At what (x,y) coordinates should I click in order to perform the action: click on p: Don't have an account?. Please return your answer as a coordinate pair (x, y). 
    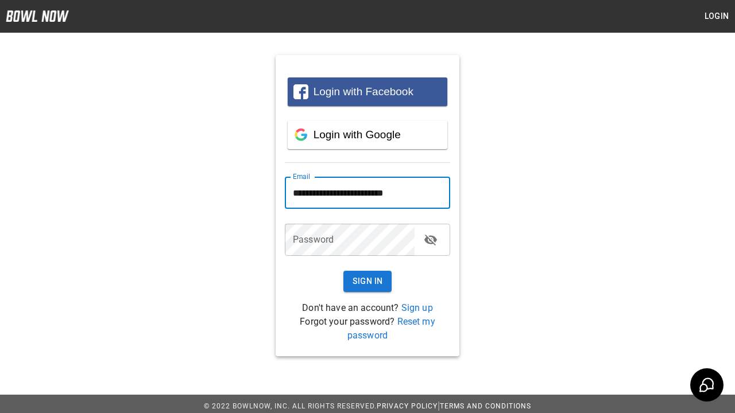
    Looking at the image, I should click on (367, 308).